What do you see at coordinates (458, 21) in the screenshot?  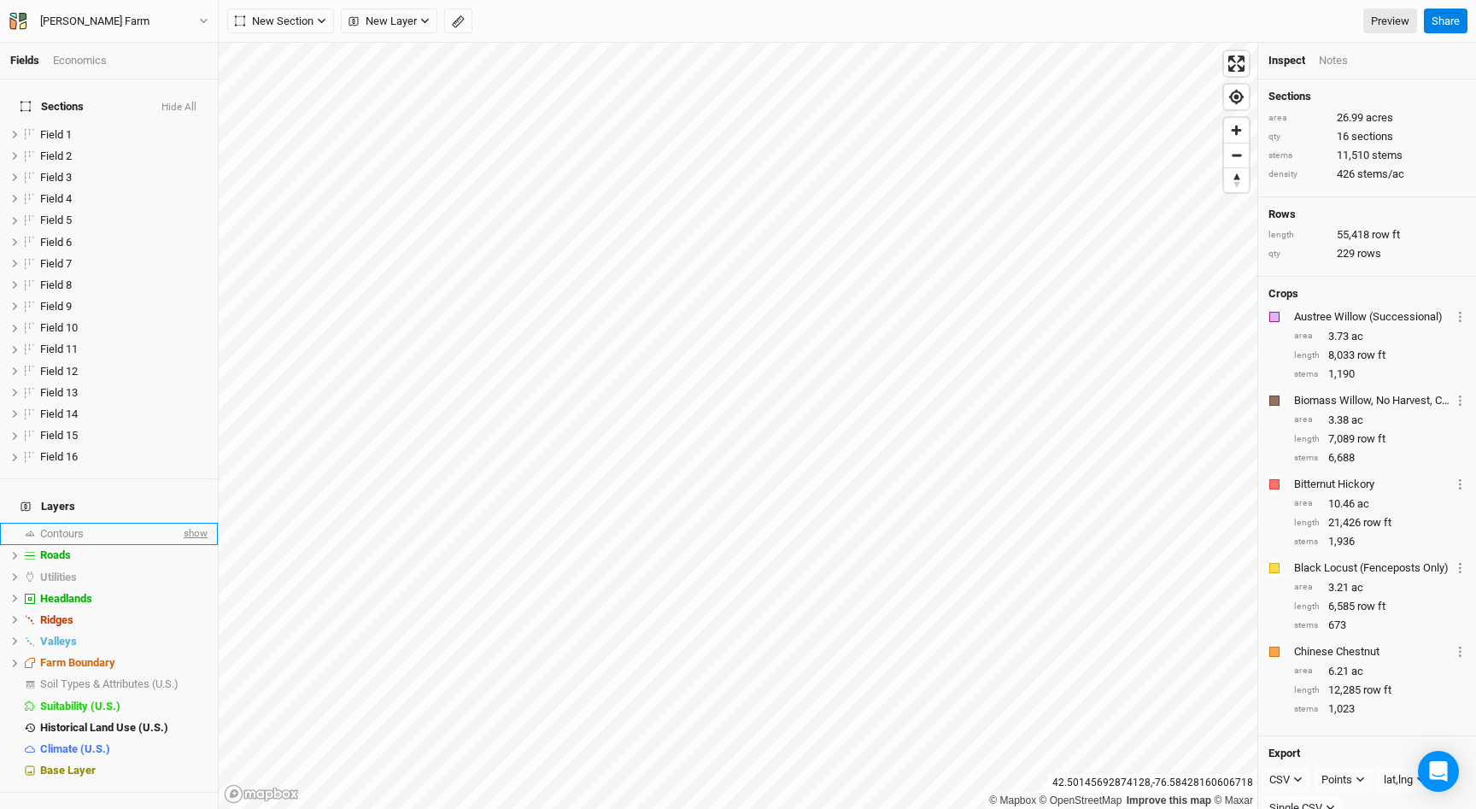 I see `button: Shortcut: M` at bounding box center [458, 21].